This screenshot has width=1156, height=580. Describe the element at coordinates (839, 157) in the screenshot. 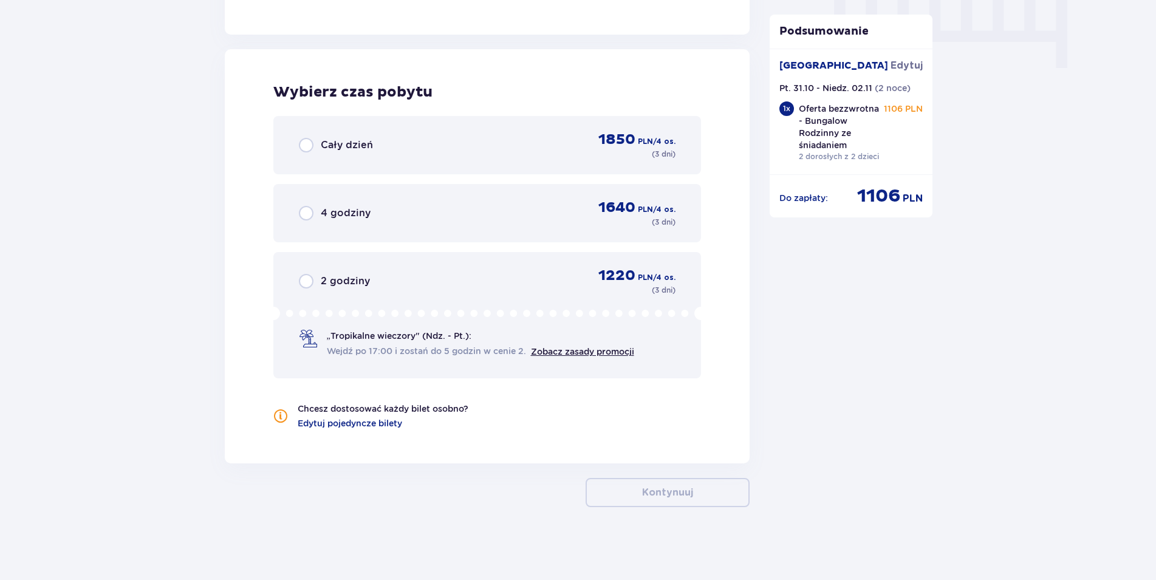

I see `p: 2 dorosłych z 2 dzieci` at that location.